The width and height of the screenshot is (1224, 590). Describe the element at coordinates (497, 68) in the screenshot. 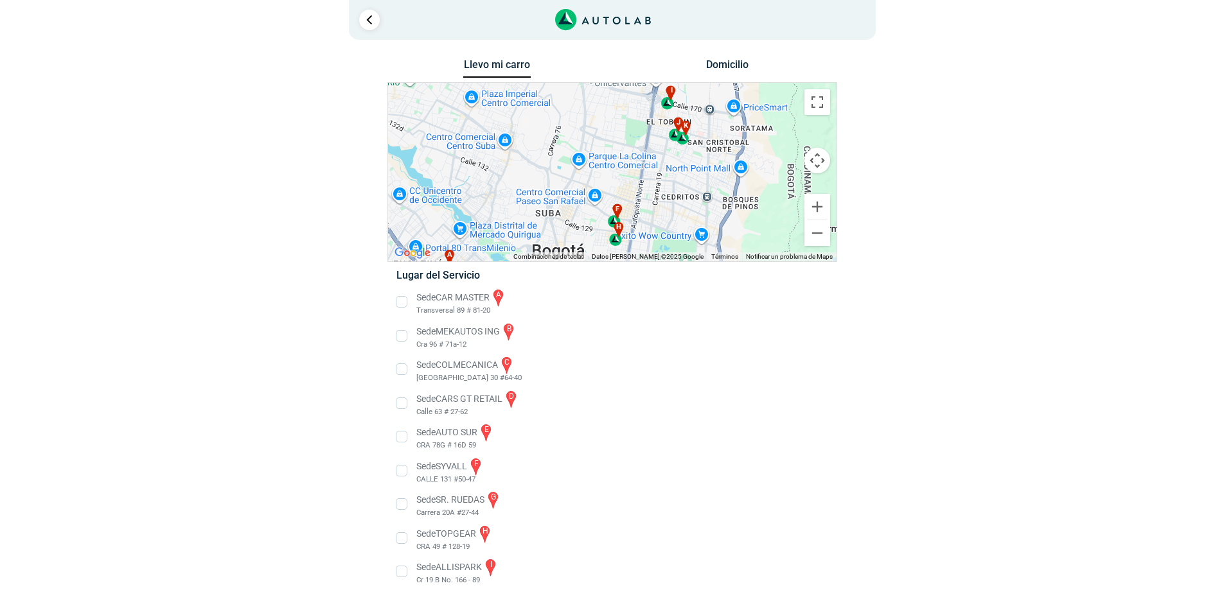

I see `button: Llevo mi carro` at that location.